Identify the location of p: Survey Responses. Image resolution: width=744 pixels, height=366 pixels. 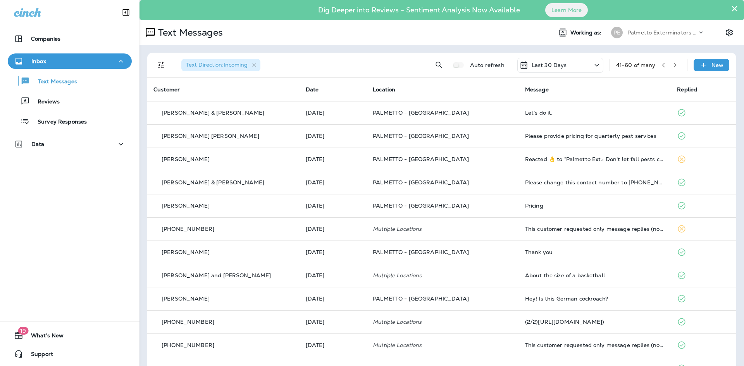
(58, 122).